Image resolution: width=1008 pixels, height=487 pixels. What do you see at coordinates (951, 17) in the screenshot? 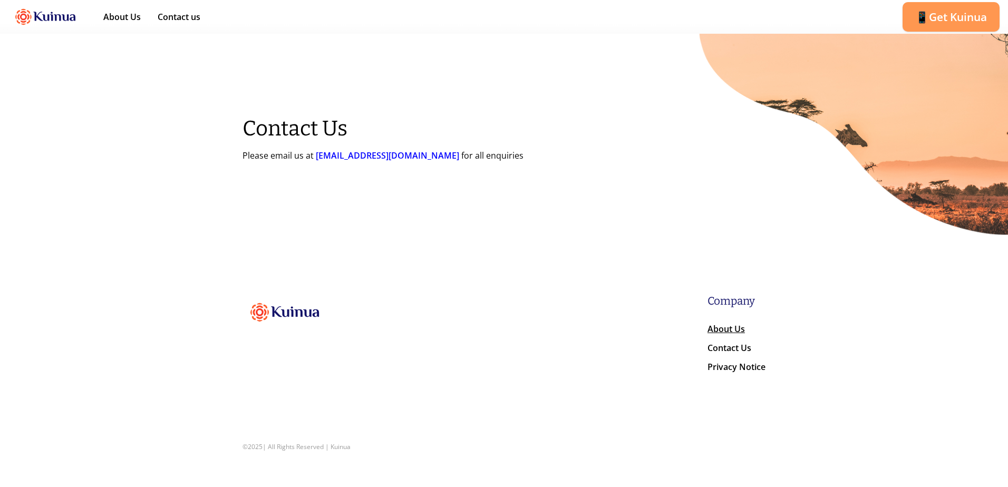
I see `button: 📱Get Kuinua` at bounding box center [951, 17].